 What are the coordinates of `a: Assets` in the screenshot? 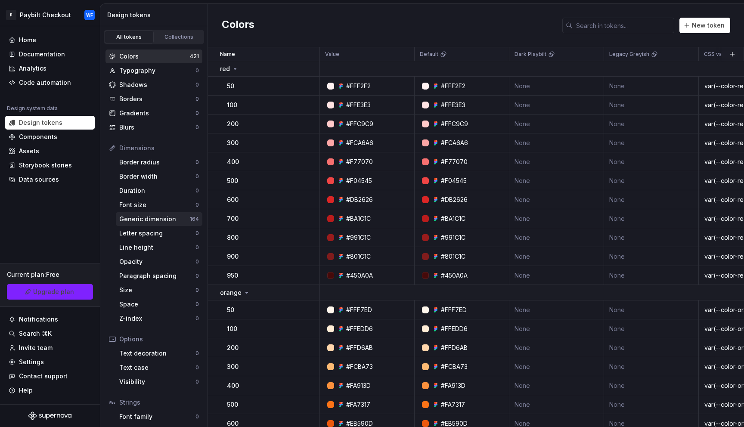 It's located at (50, 151).